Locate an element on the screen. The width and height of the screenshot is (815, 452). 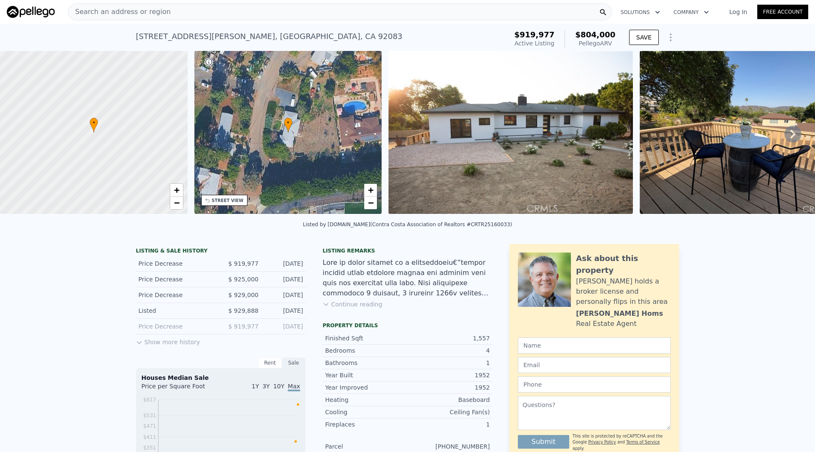
input: Email is located at coordinates (594, 365).